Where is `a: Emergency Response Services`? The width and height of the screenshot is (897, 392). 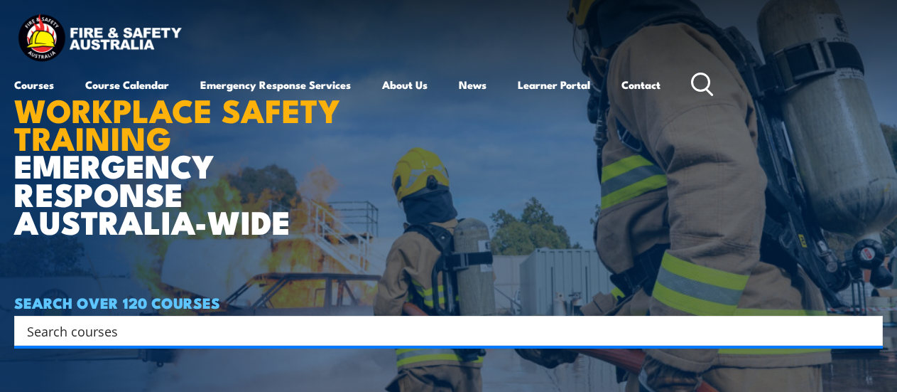
a: Emergency Response Services is located at coordinates (276, 85).